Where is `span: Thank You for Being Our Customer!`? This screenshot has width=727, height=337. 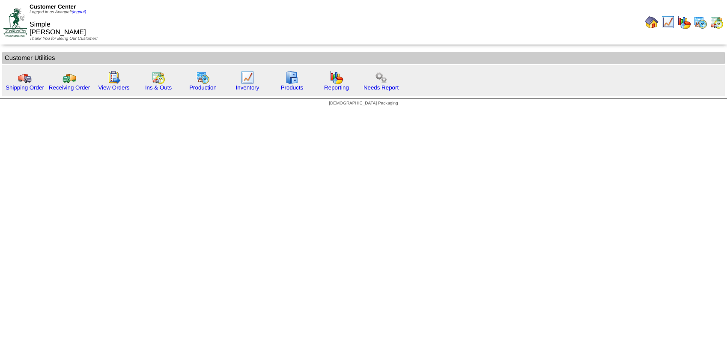
span: Thank You for Being Our Customer! is located at coordinates (63, 39).